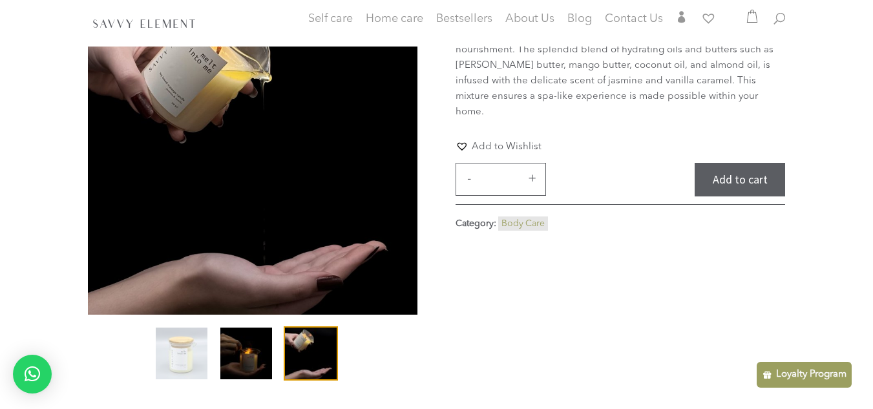 The width and height of the screenshot is (873, 409). Describe the element at coordinates (330, 19) in the screenshot. I see `span: Self care` at that location.